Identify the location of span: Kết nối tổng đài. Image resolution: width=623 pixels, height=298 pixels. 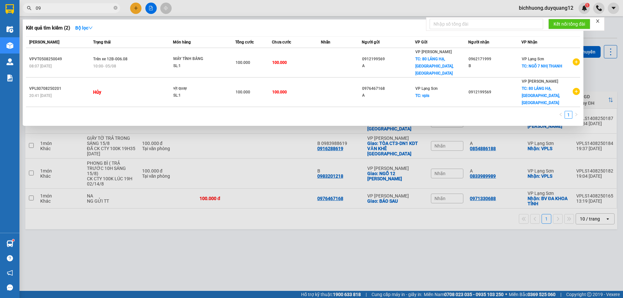
(569, 24).